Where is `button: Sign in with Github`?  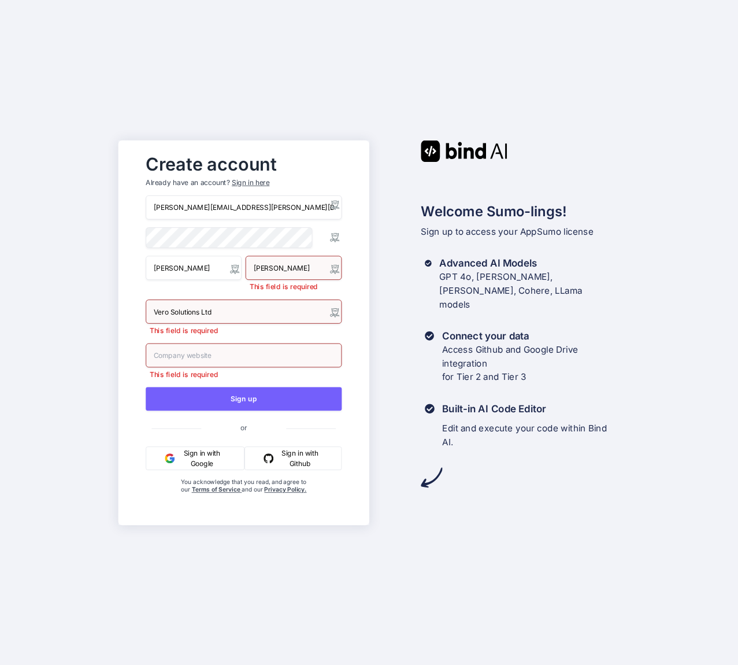 button: Sign in with Github is located at coordinates (293, 458).